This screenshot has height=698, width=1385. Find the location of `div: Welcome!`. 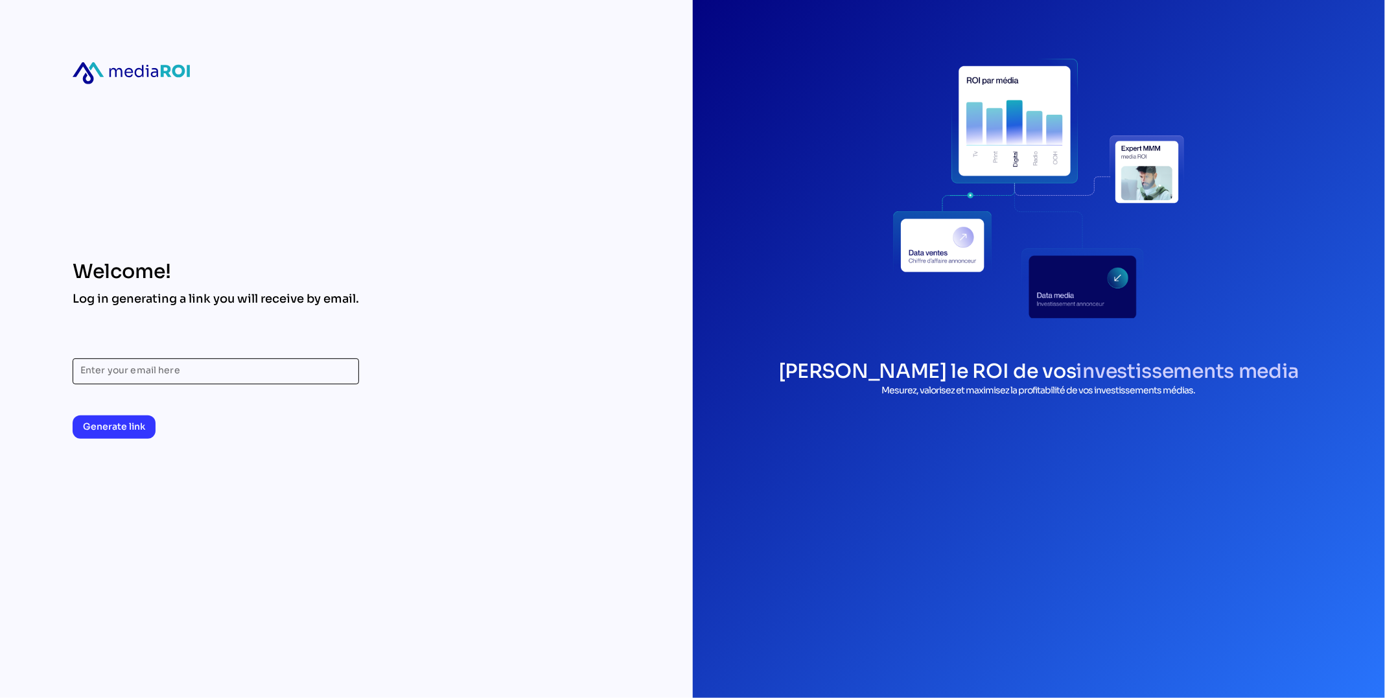

div: Welcome! is located at coordinates (216, 271).